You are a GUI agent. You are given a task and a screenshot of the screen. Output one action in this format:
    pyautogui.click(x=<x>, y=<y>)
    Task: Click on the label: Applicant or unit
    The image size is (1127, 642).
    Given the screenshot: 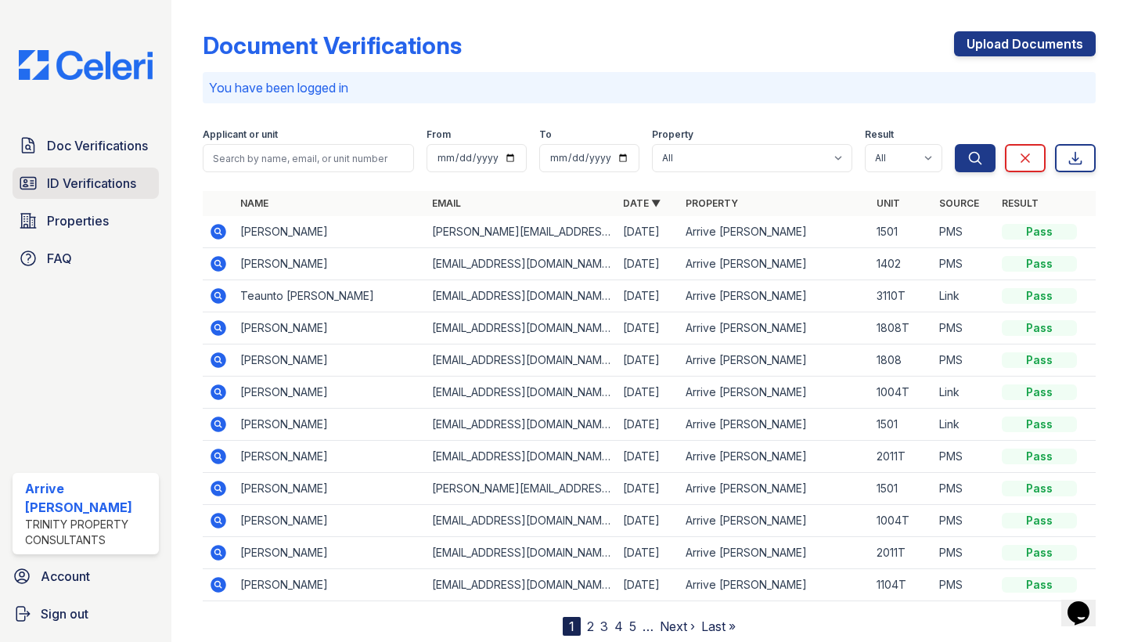 What is the action you would take?
    pyautogui.click(x=240, y=135)
    